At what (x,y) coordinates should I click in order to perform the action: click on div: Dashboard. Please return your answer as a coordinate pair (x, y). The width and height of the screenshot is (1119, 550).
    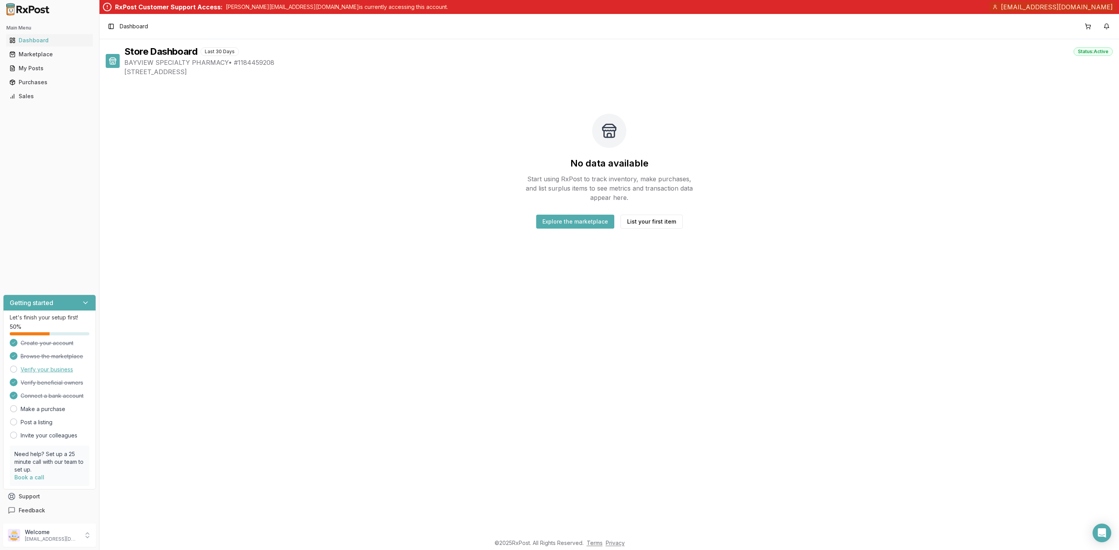
    Looking at the image, I should click on (49, 40).